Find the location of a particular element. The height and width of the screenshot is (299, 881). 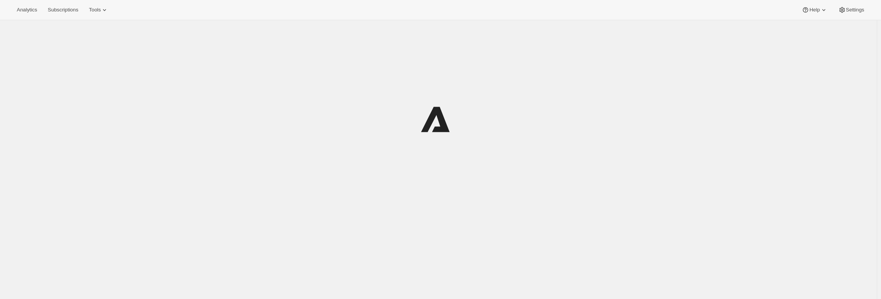

span: Analytics is located at coordinates (27, 10).